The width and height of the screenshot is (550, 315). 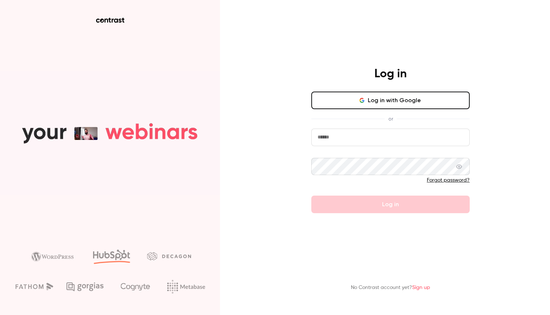 I want to click on p: No Contrast account yet?, so click(x=390, y=288).